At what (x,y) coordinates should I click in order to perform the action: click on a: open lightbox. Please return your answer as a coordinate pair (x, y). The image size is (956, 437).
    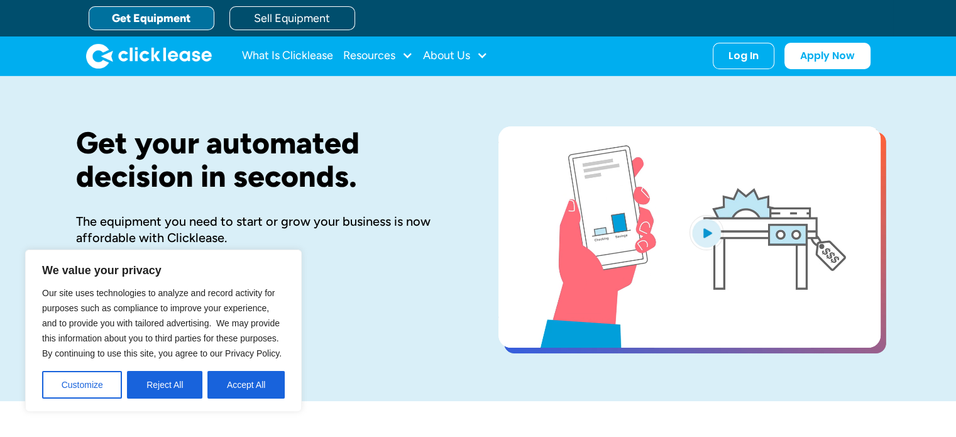
    Looking at the image, I should click on (690, 237).